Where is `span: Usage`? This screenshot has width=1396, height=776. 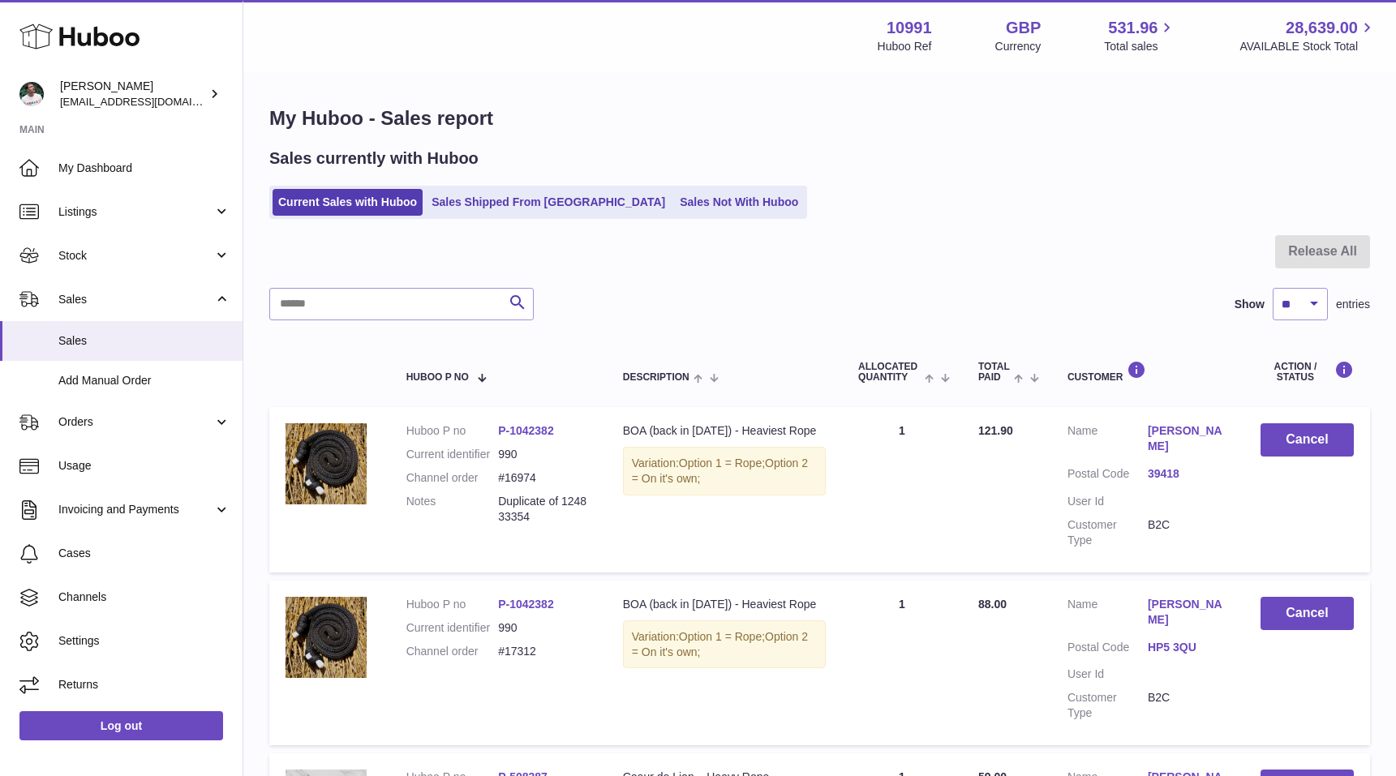
span: Usage is located at coordinates (144, 466).